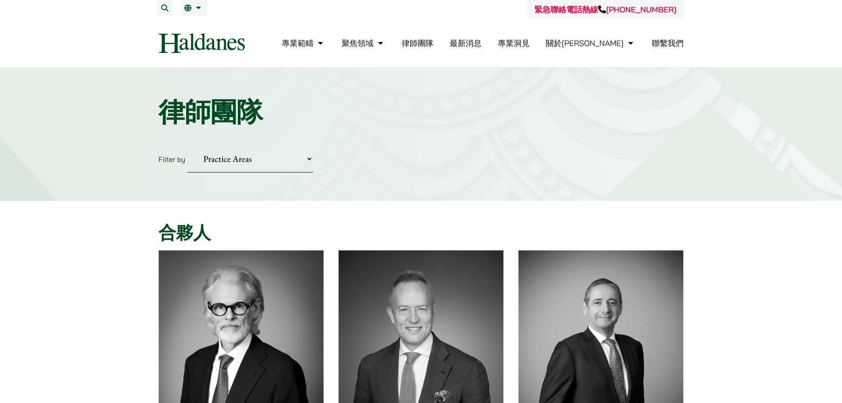 The width and height of the screenshot is (842, 403). I want to click on a: 關於何敦, so click(590, 43).